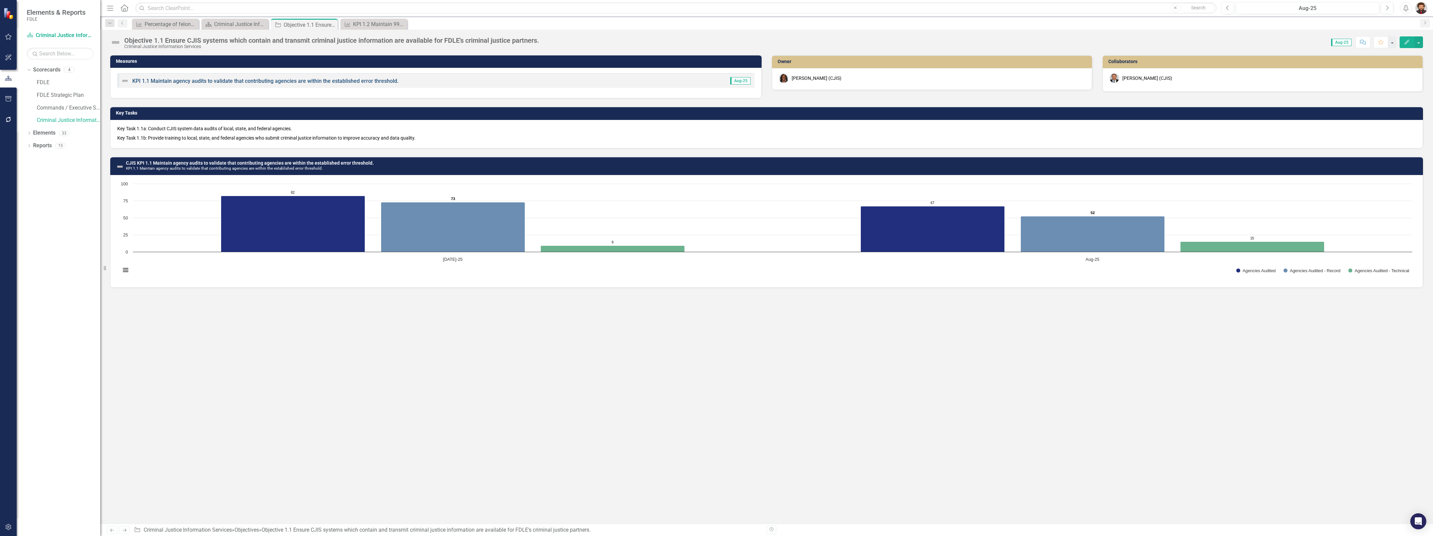  What do you see at coordinates (612, 242) in the screenshot?
I see `text: 9` at bounding box center [612, 242].